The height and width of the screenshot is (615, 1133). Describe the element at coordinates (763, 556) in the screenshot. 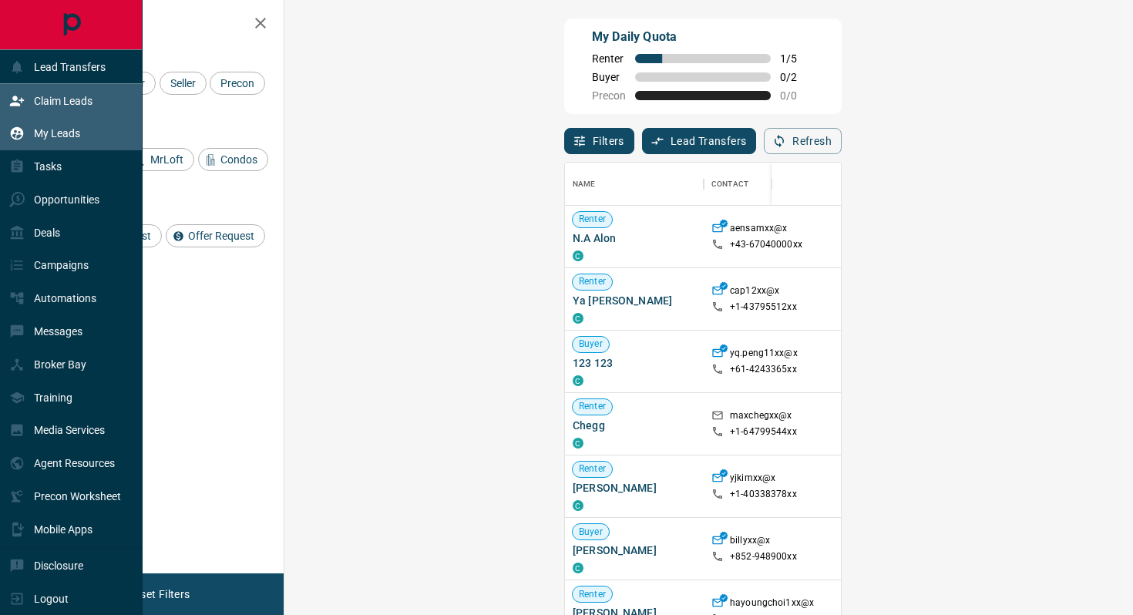

I see `p: +852- 948900xx` at that location.